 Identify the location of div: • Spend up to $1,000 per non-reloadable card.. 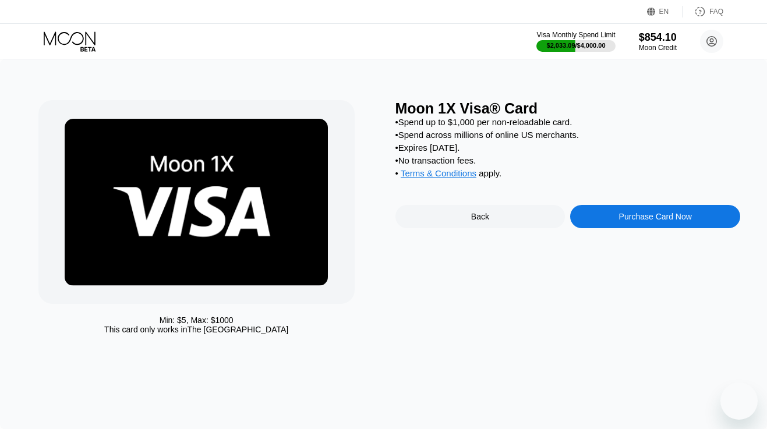
(568, 122).